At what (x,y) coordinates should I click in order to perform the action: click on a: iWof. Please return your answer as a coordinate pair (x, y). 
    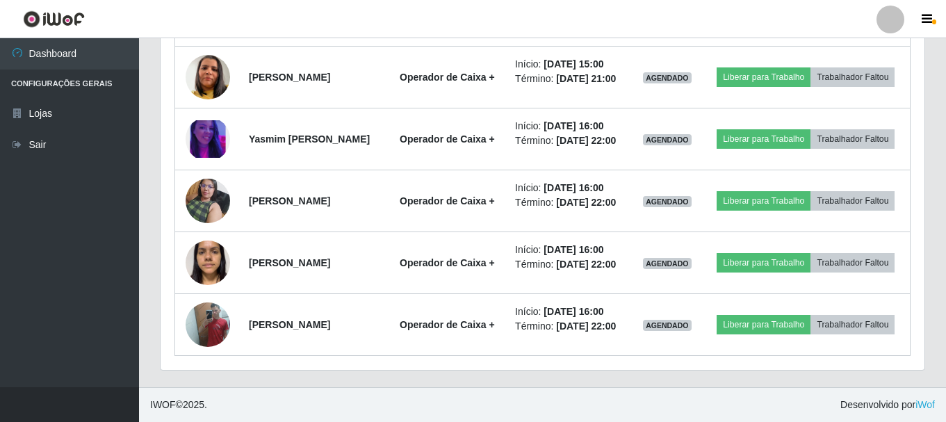
    Looking at the image, I should click on (925, 405).